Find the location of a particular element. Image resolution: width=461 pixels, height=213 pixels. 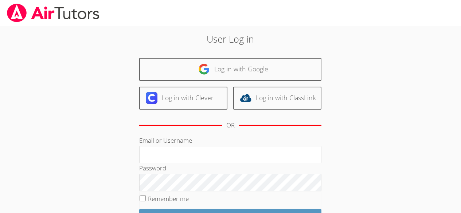

div: OR is located at coordinates (230, 125).